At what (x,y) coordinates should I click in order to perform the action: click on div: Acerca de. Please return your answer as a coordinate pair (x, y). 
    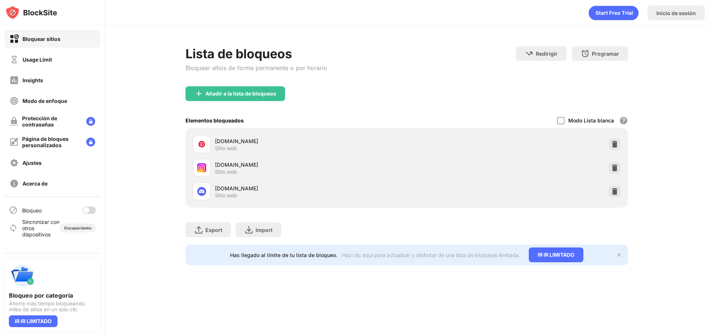
    Looking at the image, I should click on (35, 183).